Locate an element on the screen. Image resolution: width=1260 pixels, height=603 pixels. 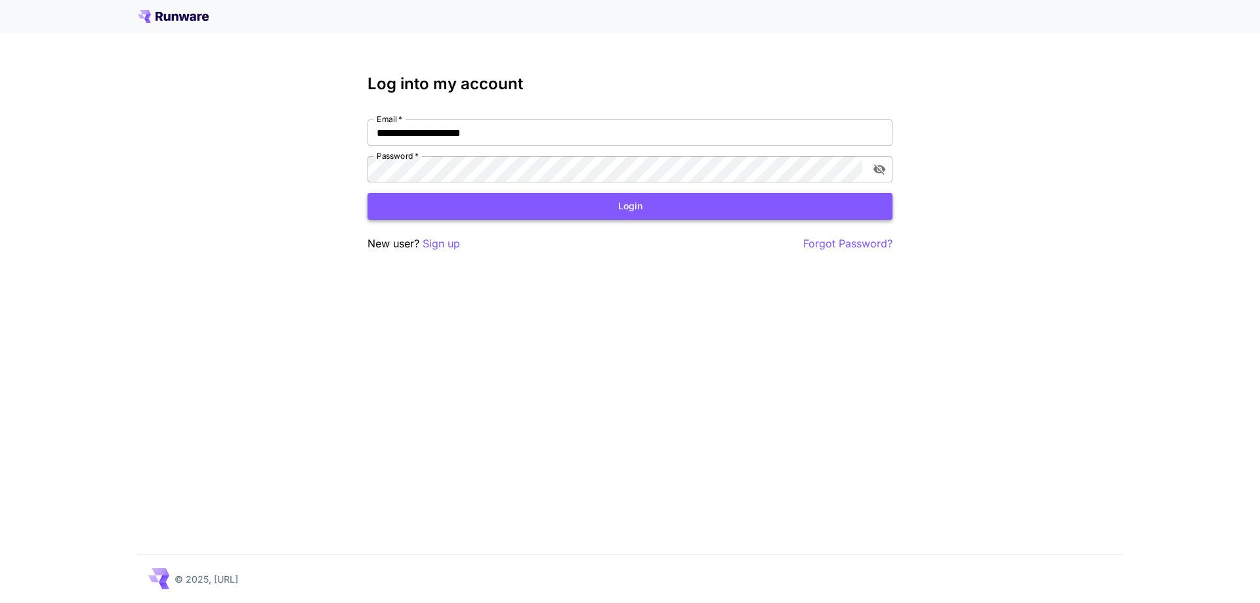
label: Email is located at coordinates (389, 119).